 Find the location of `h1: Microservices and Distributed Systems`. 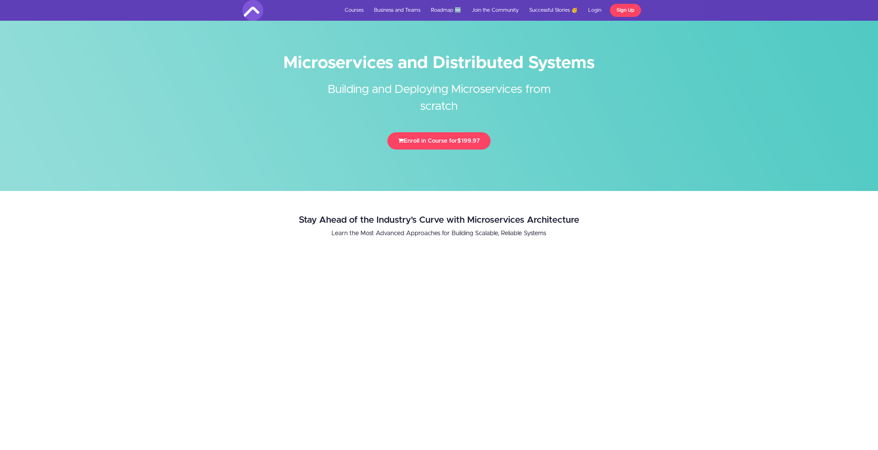

h1: Microservices and Distributed Systems is located at coordinates (439, 63).